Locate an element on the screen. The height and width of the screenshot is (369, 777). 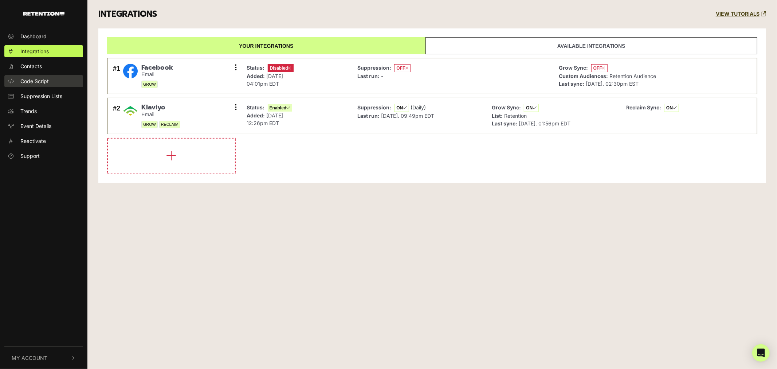
span: Enabled is located at coordinates (280, 108).